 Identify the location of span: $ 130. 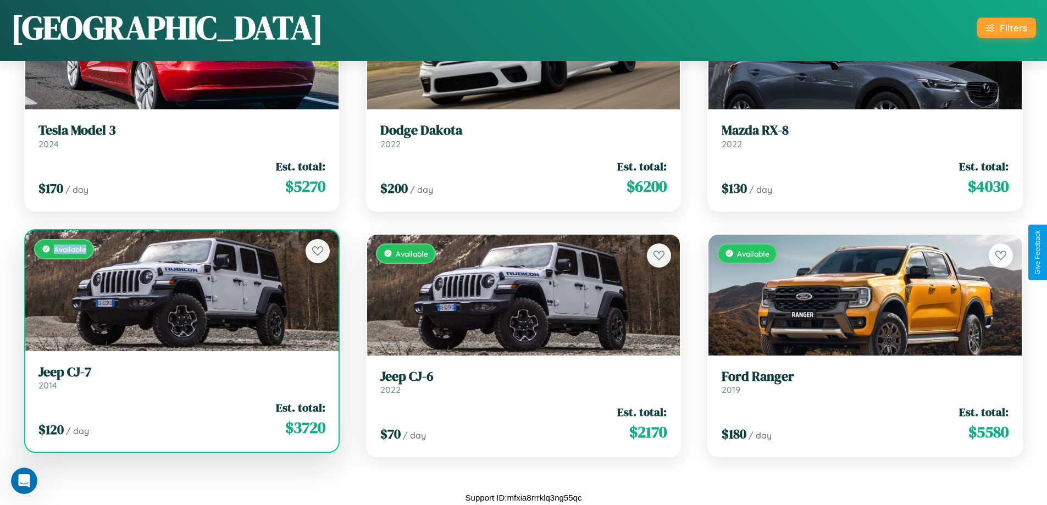
(735, 188).